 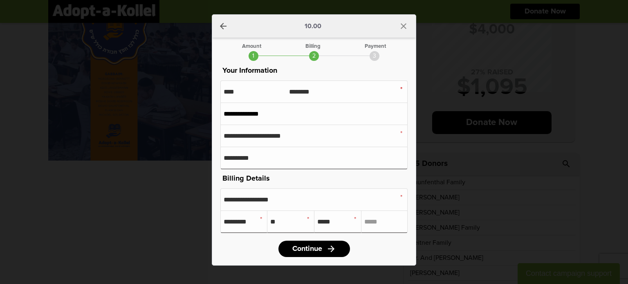 What do you see at coordinates (313, 26) in the screenshot?
I see `p: 10.00` at bounding box center [313, 26].